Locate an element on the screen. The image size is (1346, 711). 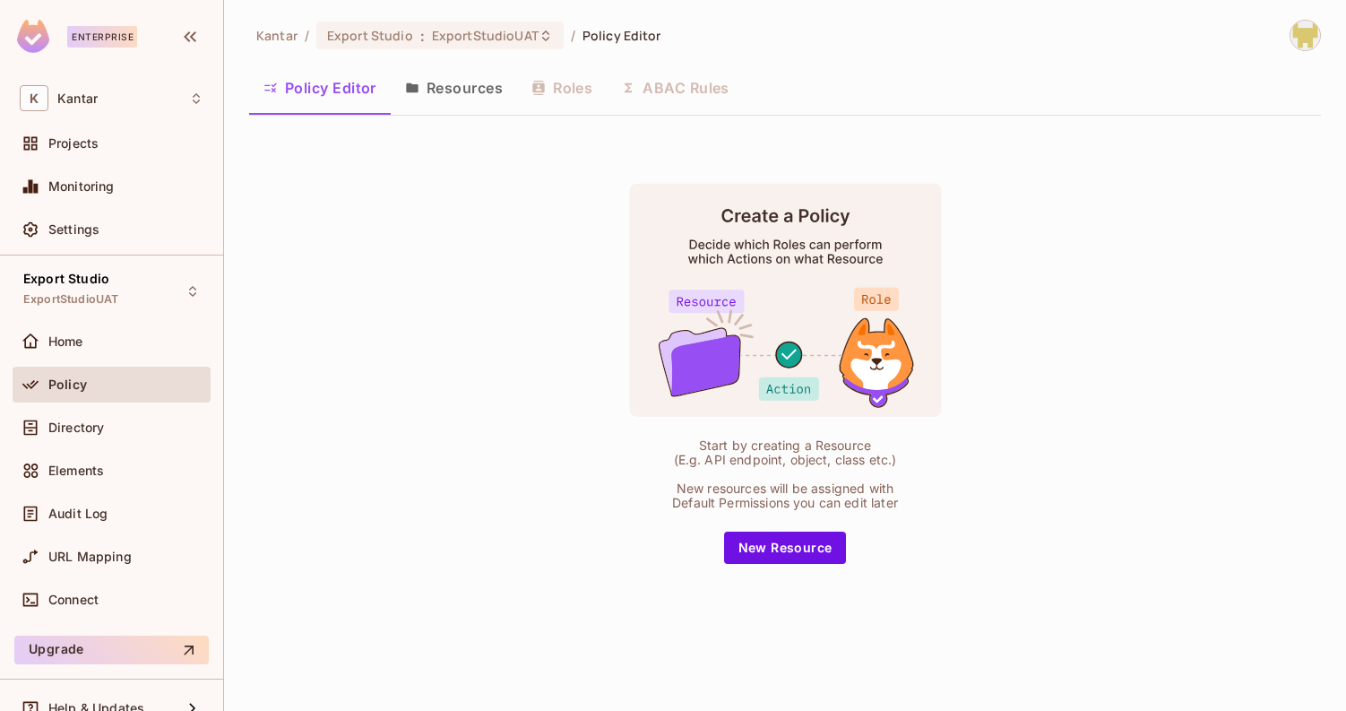
span: Elements is located at coordinates (76, 471).